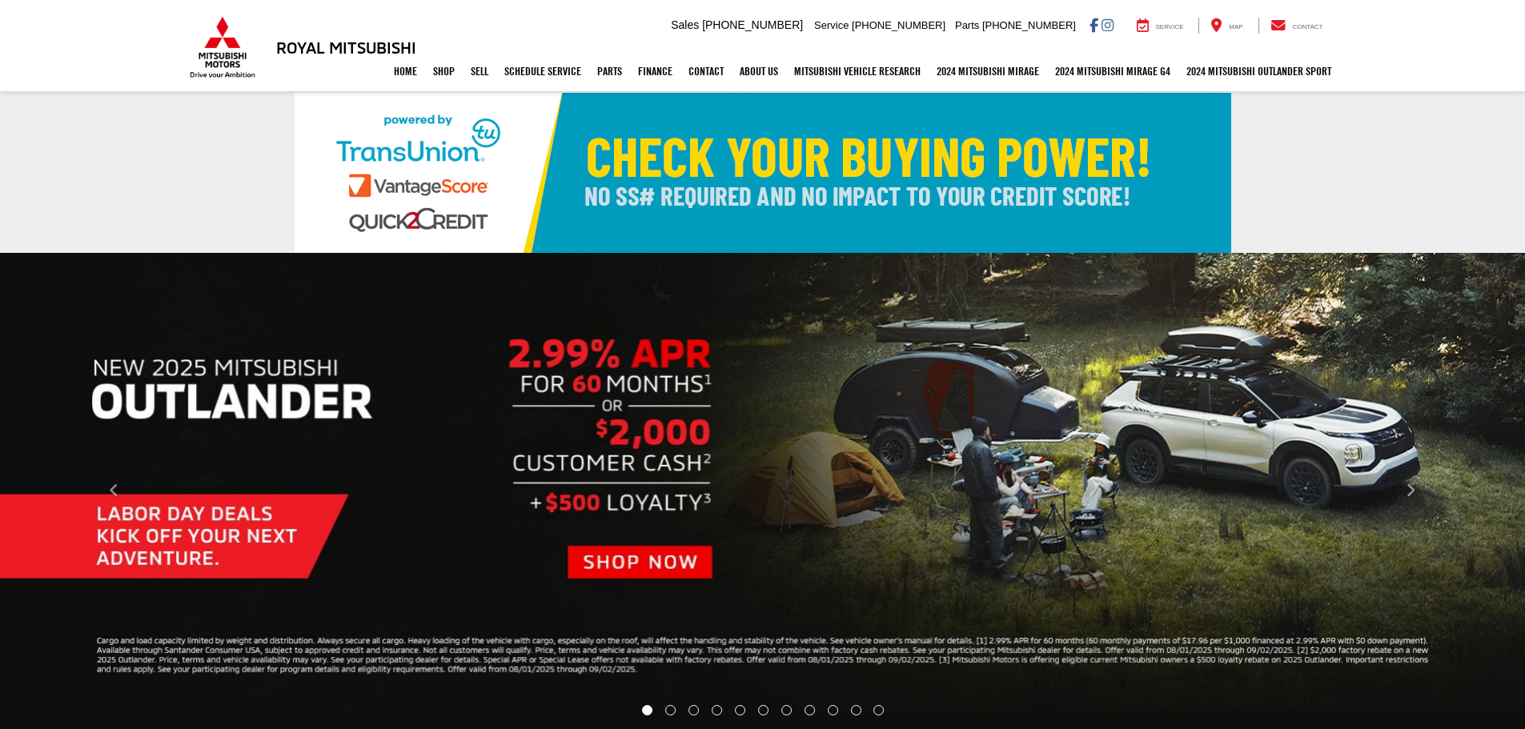 This screenshot has width=1525, height=729. Describe the element at coordinates (1259, 71) in the screenshot. I see `a: 2024 Mitsubishi Outlander SPORT` at that location.